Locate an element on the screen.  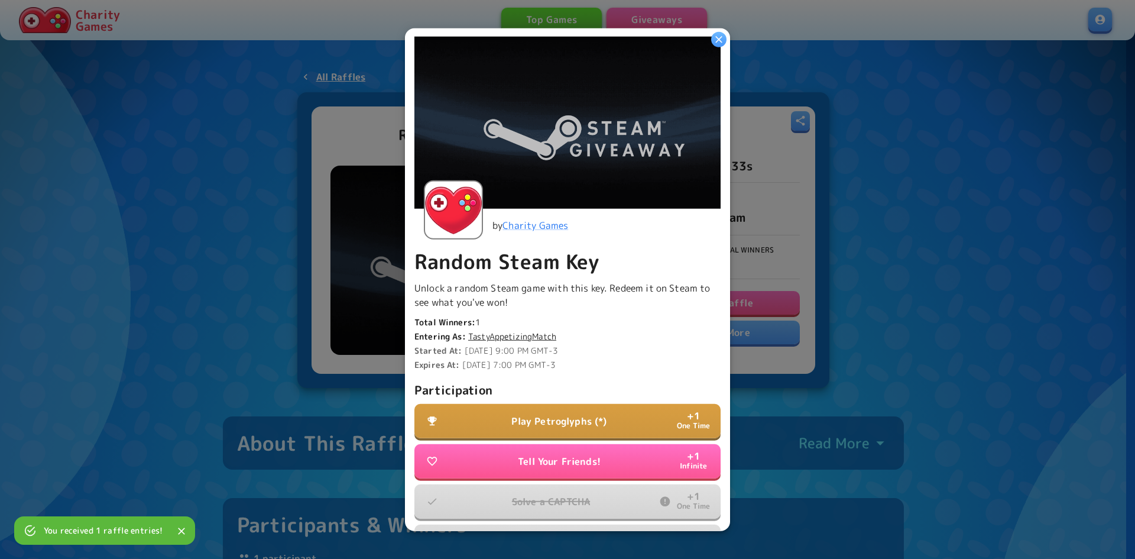
button: Solve a CAPTCHA+1One Time is located at coordinates (568, 502).